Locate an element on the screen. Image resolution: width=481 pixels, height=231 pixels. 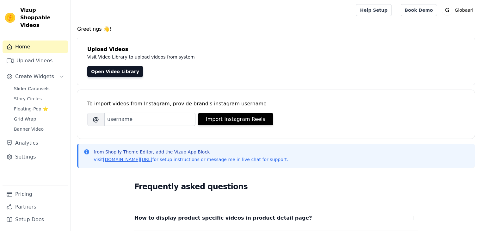
span: Banner Video is located at coordinates (29, 129).